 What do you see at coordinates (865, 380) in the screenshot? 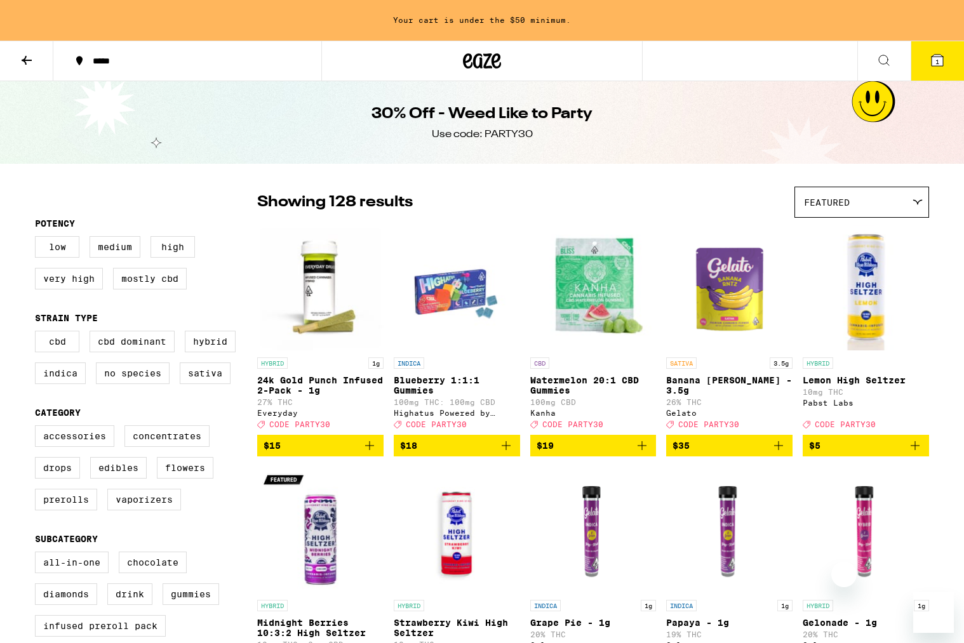
I see `p: Lemon High Seltzer` at bounding box center [865, 380].